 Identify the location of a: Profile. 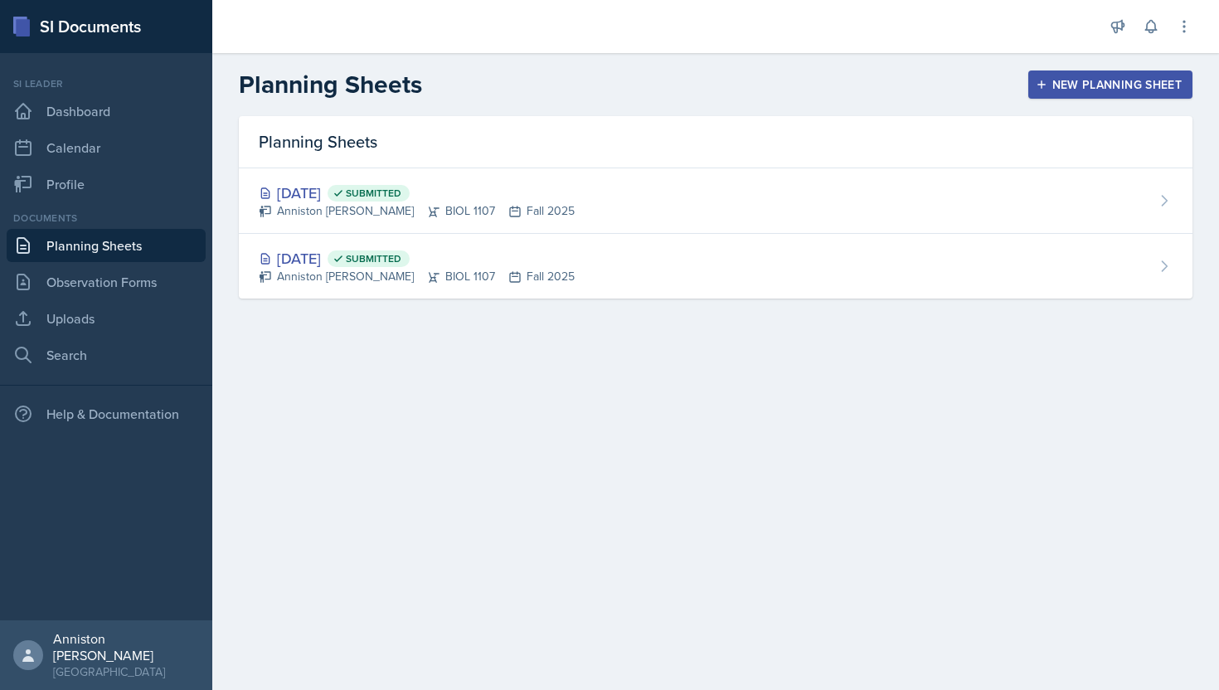
(106, 184).